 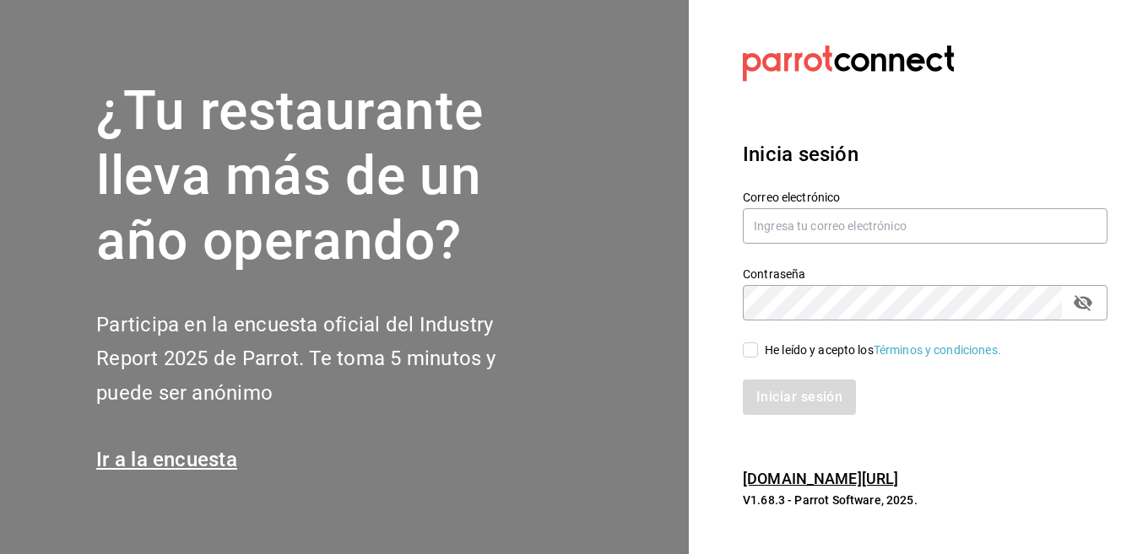 I want to click on h3: Inicia sesión, so click(x=925, y=154).